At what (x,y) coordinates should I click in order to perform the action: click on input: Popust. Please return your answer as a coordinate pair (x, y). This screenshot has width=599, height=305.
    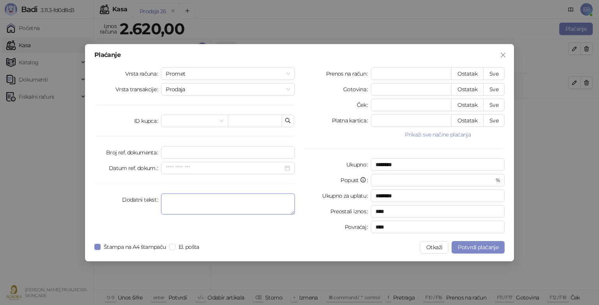
    Looking at the image, I should click on (434, 180).